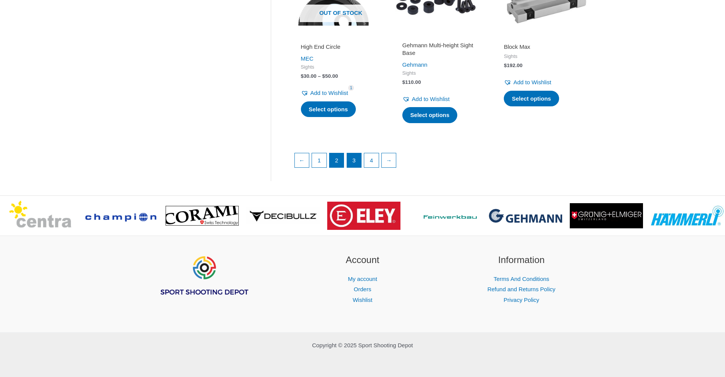 This screenshot has height=377, width=725. What do you see at coordinates (309, 76) in the screenshot?
I see `bdi: 30.00` at bounding box center [309, 76].